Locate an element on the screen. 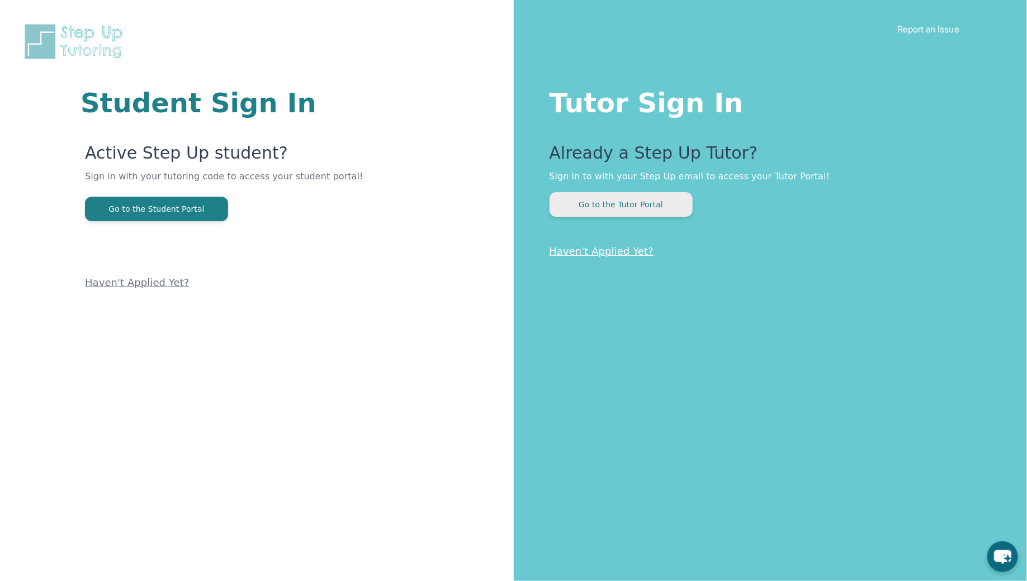 Image resolution: width=1027 pixels, height=581 pixels. a: Report an Issue is located at coordinates (928, 29).